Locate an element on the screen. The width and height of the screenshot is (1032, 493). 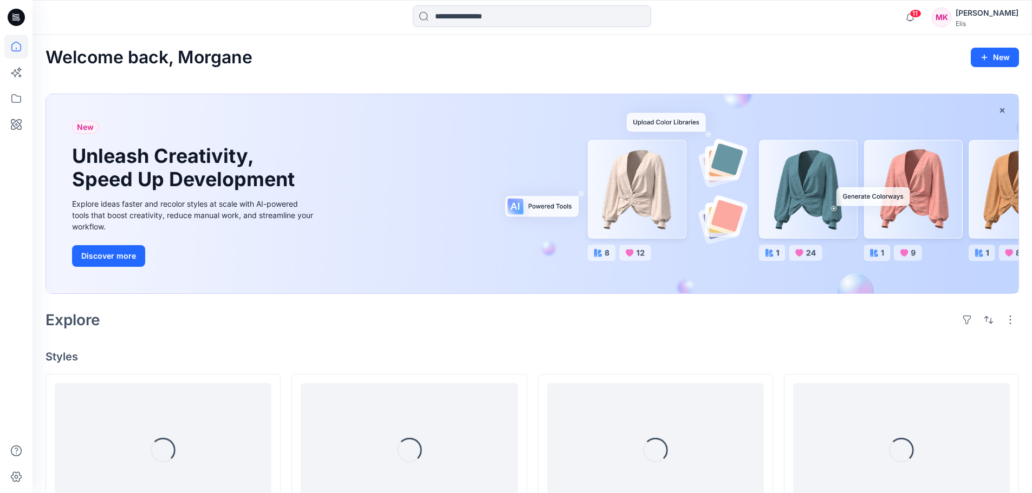
h2: Explore is located at coordinates (73, 320).